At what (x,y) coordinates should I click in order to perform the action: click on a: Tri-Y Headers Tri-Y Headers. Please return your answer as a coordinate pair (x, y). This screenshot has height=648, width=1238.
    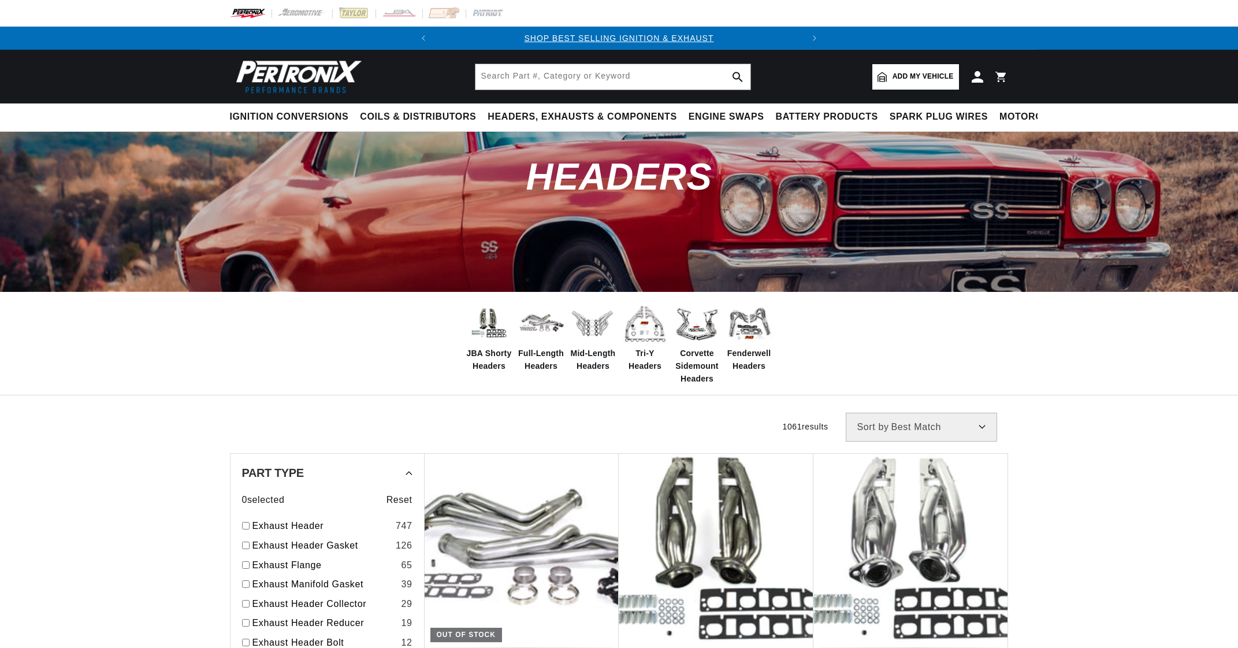
    Looking at the image, I should click on (645, 336).